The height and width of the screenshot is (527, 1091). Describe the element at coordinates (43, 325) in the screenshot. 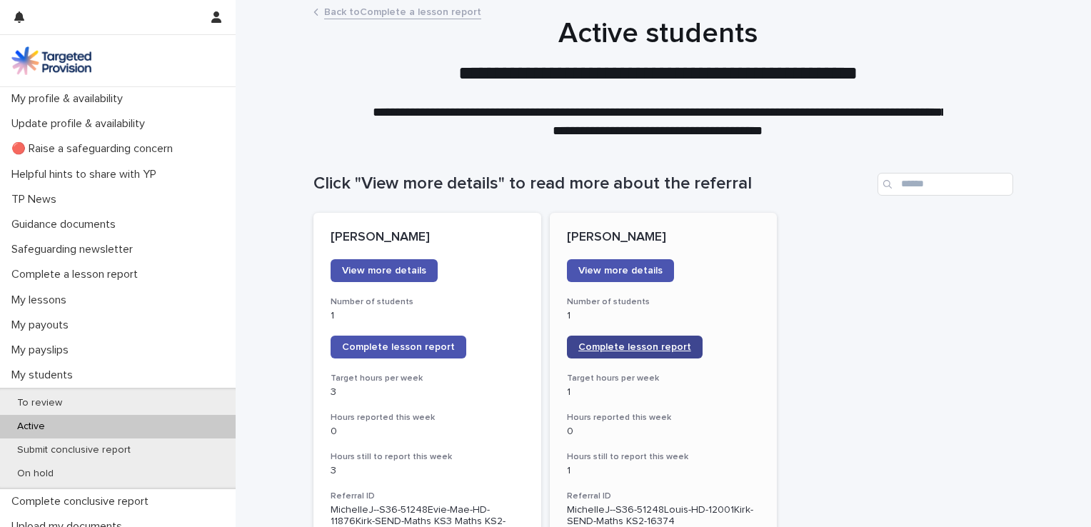

I see `p: My payouts` at that location.